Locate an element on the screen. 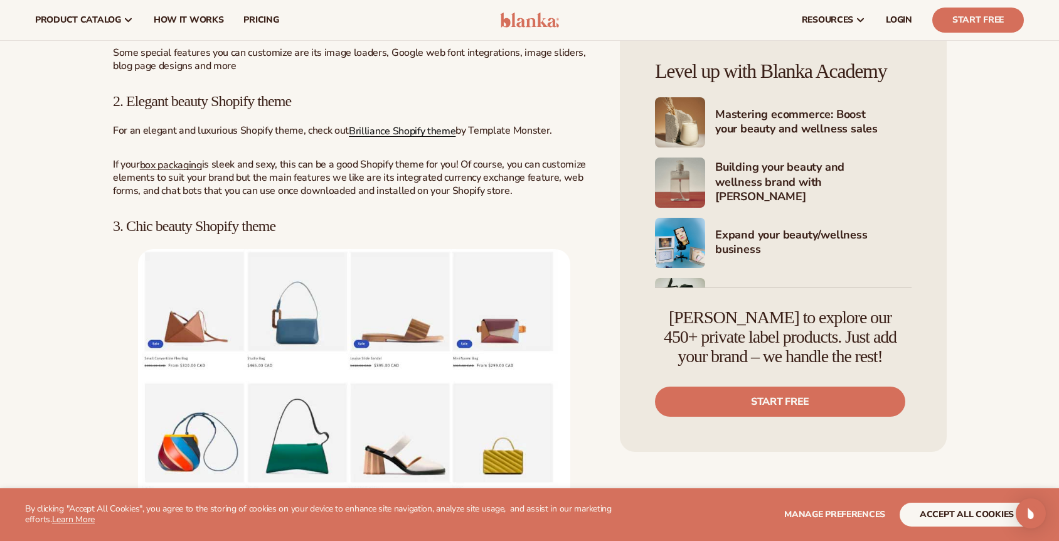 The width and height of the screenshot is (1059, 541). span: resources is located at coordinates (827, 20).